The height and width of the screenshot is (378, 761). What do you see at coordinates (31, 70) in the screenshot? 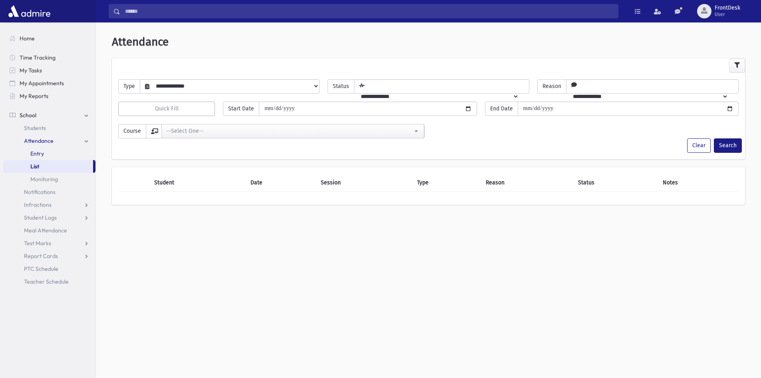
I see `span: My Tasks` at bounding box center [31, 70].